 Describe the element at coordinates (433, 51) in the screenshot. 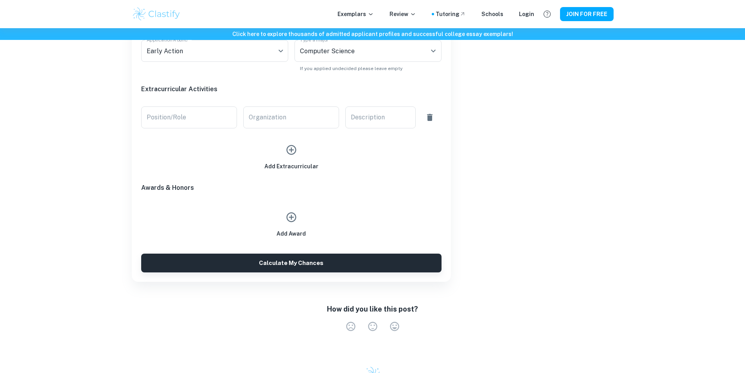

I see `button: Open` at that location.